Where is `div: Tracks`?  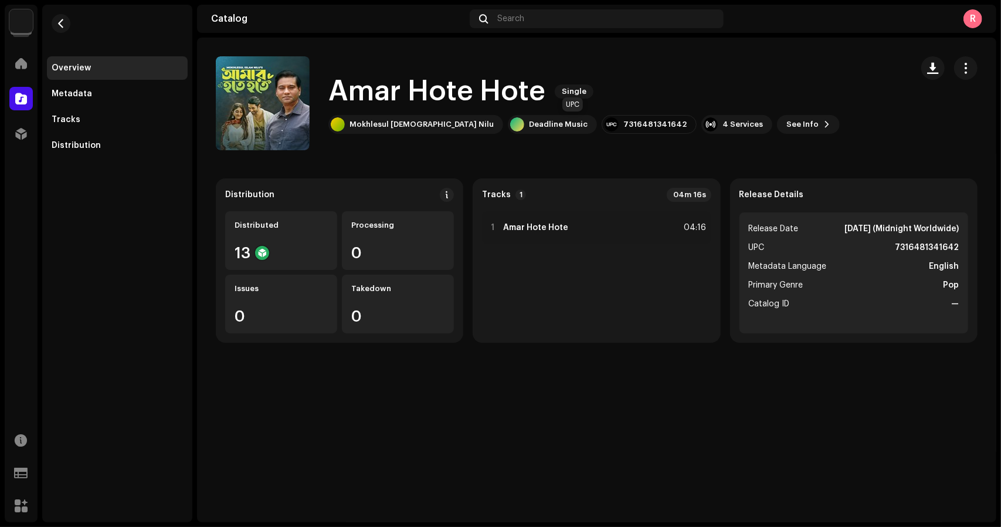
div: Tracks is located at coordinates (66, 120).